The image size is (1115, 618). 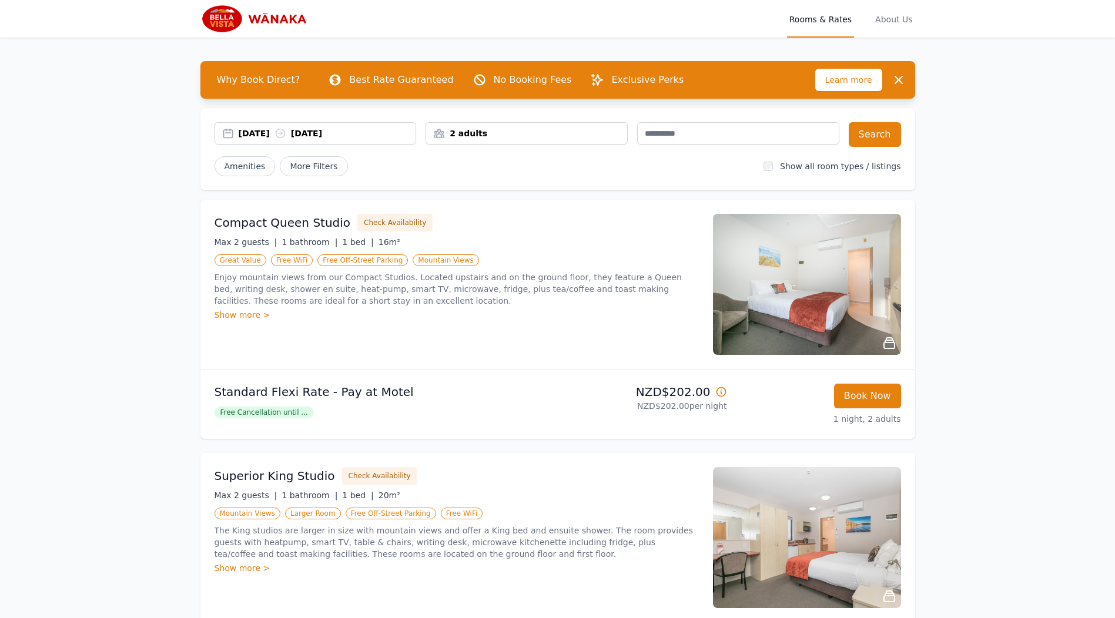 What do you see at coordinates (875, 135) in the screenshot?
I see `button: Search` at bounding box center [875, 135].